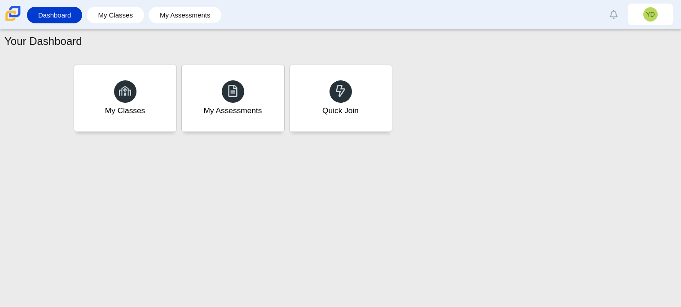  Describe the element at coordinates (340, 110) in the screenshot. I see `div: Quick Join` at that location.